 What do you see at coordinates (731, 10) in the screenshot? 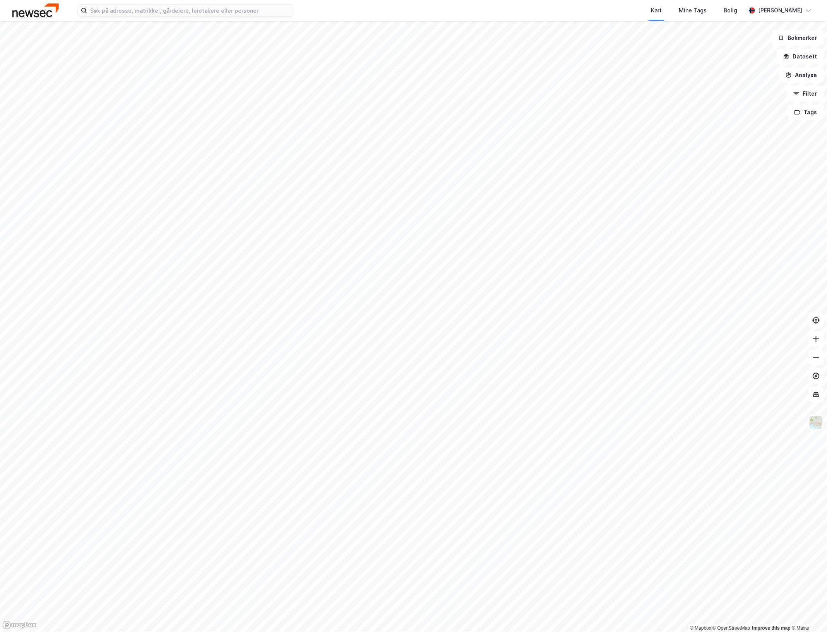
I see `div: Bolig` at bounding box center [731, 10].